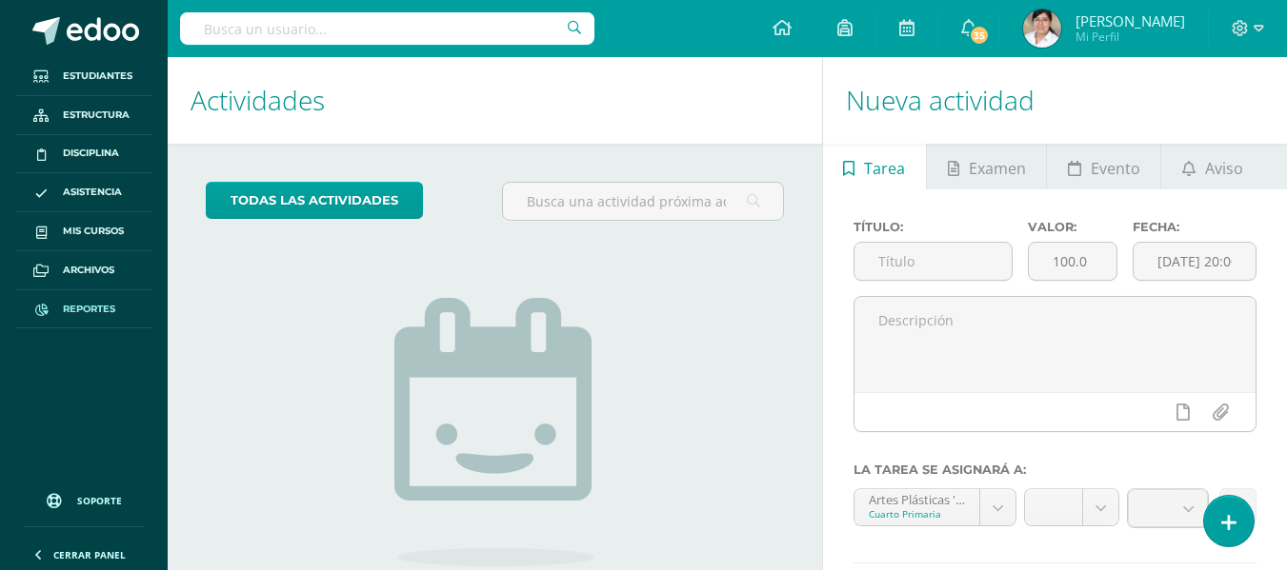 The width and height of the screenshot is (1287, 570). Describe the element at coordinates (932, 261) in the screenshot. I see `input: Título` at that location.